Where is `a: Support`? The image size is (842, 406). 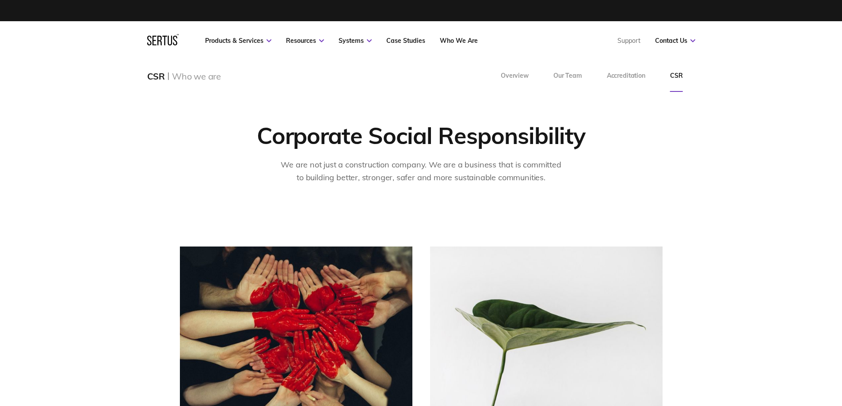 a: Support is located at coordinates (629, 41).